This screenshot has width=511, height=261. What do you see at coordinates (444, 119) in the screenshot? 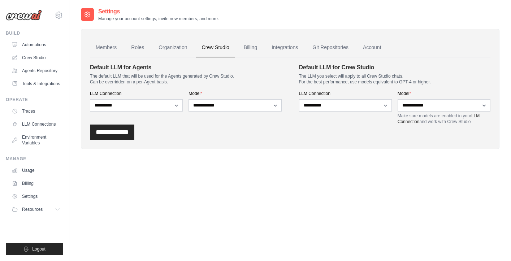
I see `p: Make sure models are enabled in your and work with Crew Studio` at bounding box center [444, 119].